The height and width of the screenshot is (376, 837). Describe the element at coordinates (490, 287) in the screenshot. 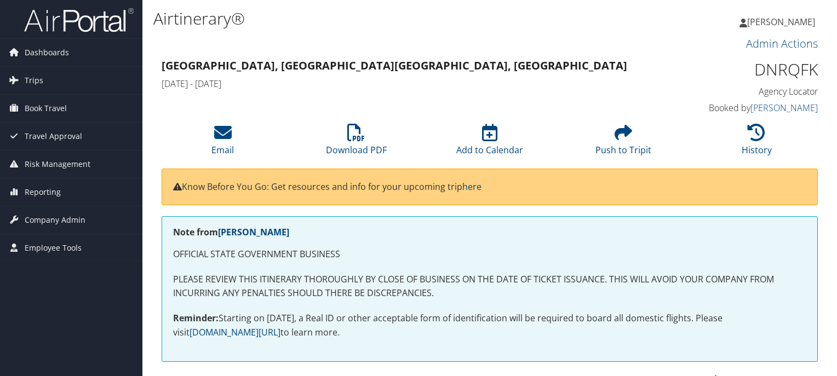

I see `p: PLEASE REVIEW THIS ITINERARY THOROUGHLY BY CLOSE OF BUSINESS ON THE DATE OF TICKET ISSUANCE. THIS...` at that location.